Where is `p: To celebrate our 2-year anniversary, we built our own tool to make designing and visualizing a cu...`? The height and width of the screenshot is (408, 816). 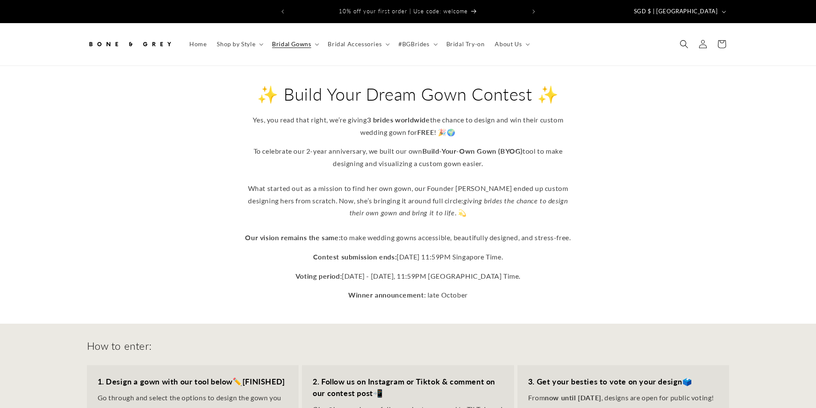
p: To celebrate our 2-year anniversary, we built our own tool to make designing and visualizing a cu... is located at coordinates (408, 195).